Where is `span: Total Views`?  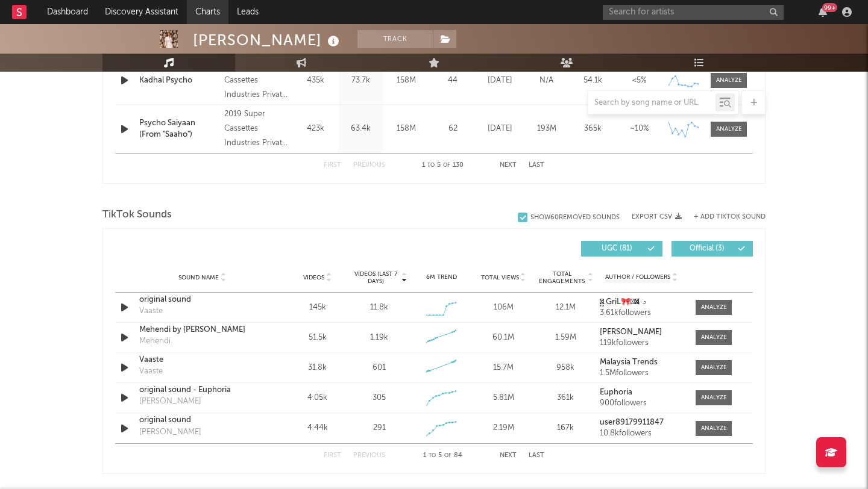
span: Total Views is located at coordinates (500, 278).